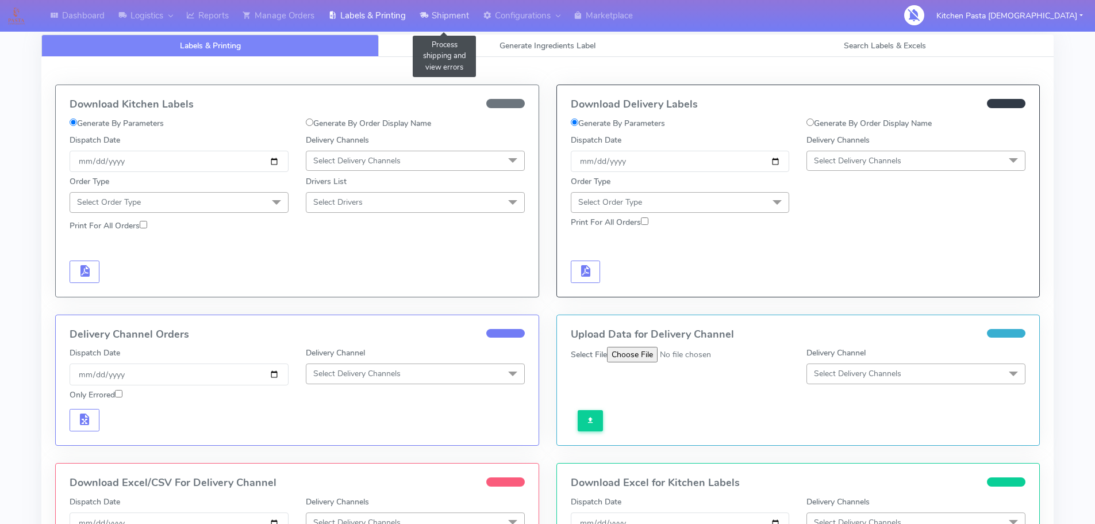 This screenshot has width=1095, height=524. What do you see at coordinates (799, 483) in the screenshot?
I see `h4: Download Excel for Kitchen Labels` at bounding box center [799, 483].